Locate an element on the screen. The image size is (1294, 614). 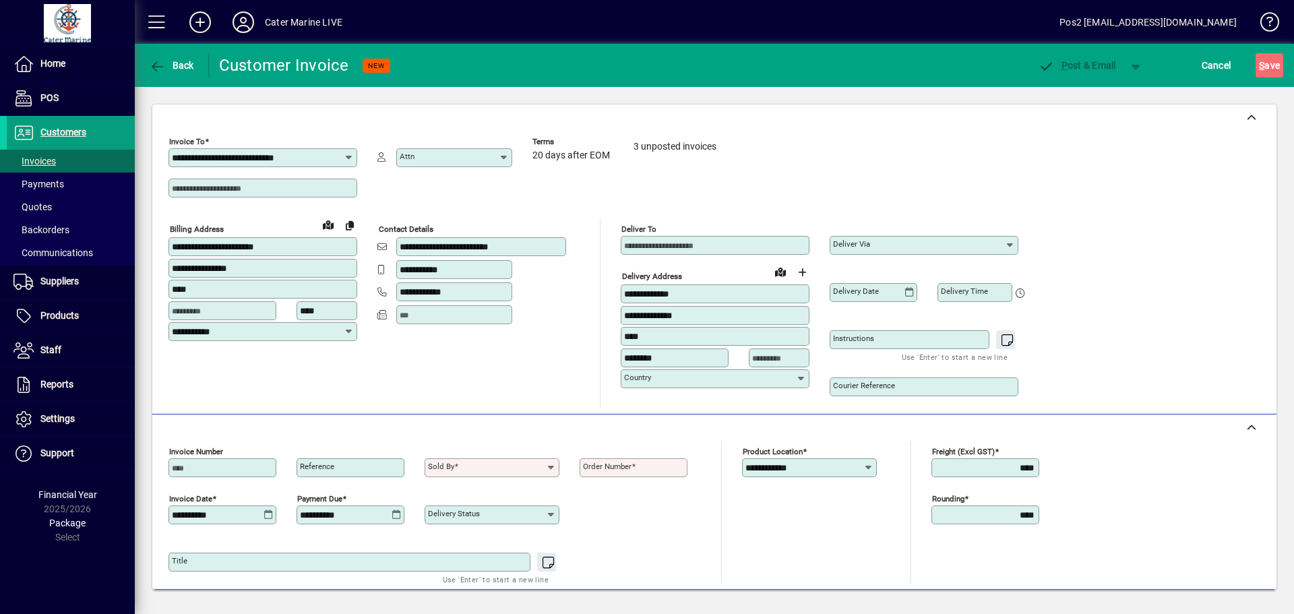
span: Customers is located at coordinates (63, 132).